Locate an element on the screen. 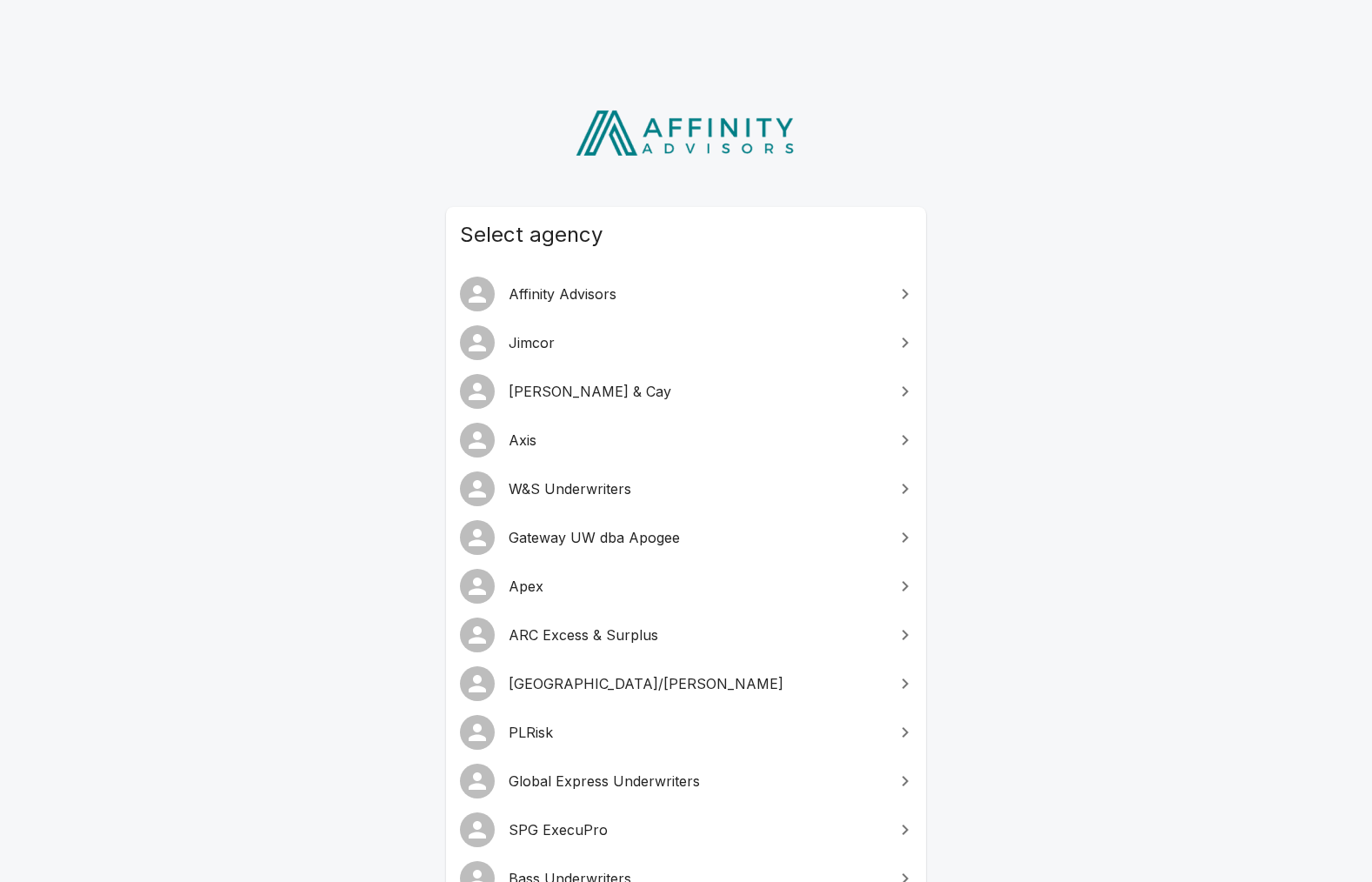 The width and height of the screenshot is (1372, 882). a: SPG ExecuPro is located at coordinates (686, 830).